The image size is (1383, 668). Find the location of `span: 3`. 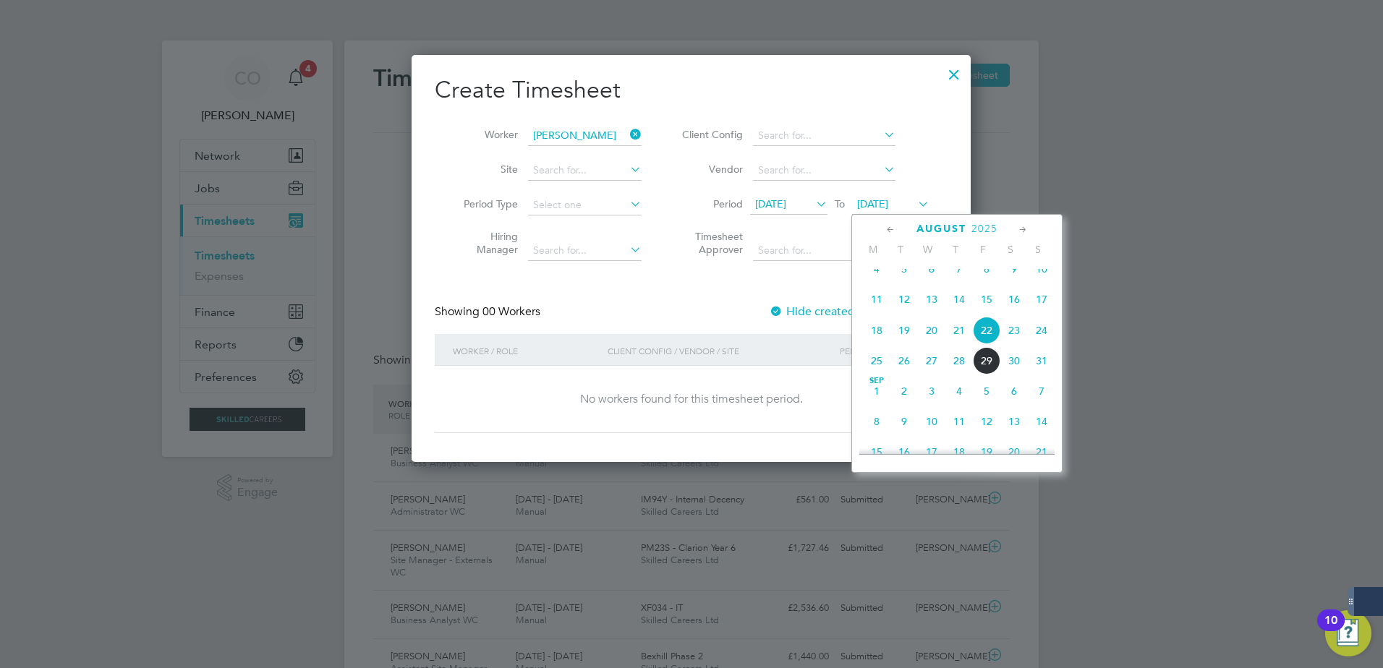

span: 3 is located at coordinates (932, 391).